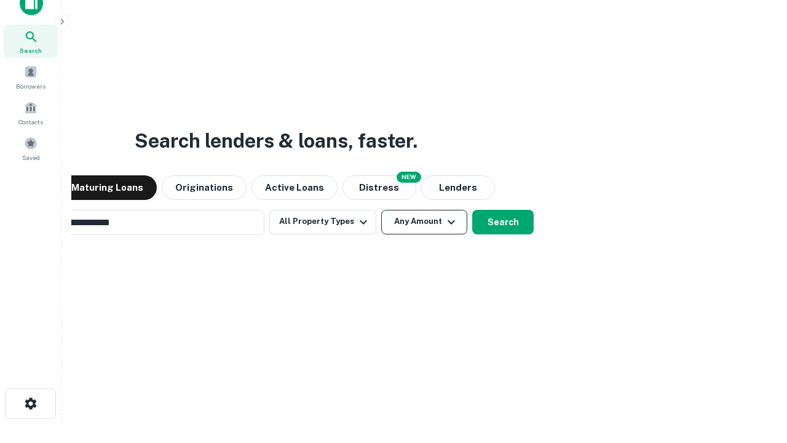 This screenshot has width=787, height=443. What do you see at coordinates (31, 157) in the screenshot?
I see `span: Saved` at bounding box center [31, 157].